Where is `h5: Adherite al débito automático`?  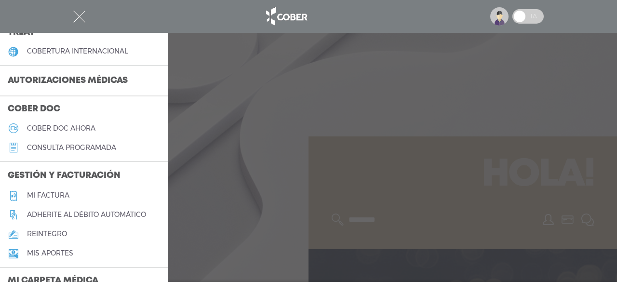
h5: Adherite al débito automático is located at coordinates (86, 214).